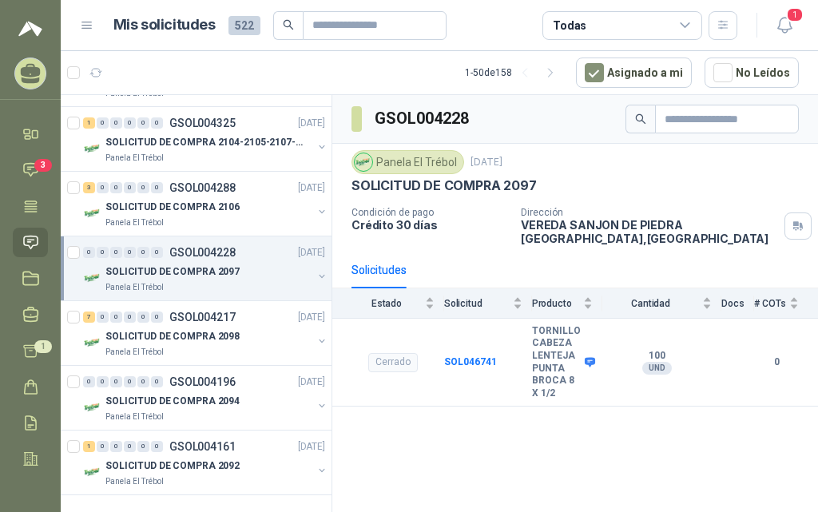 The width and height of the screenshot is (818, 512). Describe the element at coordinates (651, 304) in the screenshot. I see `span: Cantidad` at that location.